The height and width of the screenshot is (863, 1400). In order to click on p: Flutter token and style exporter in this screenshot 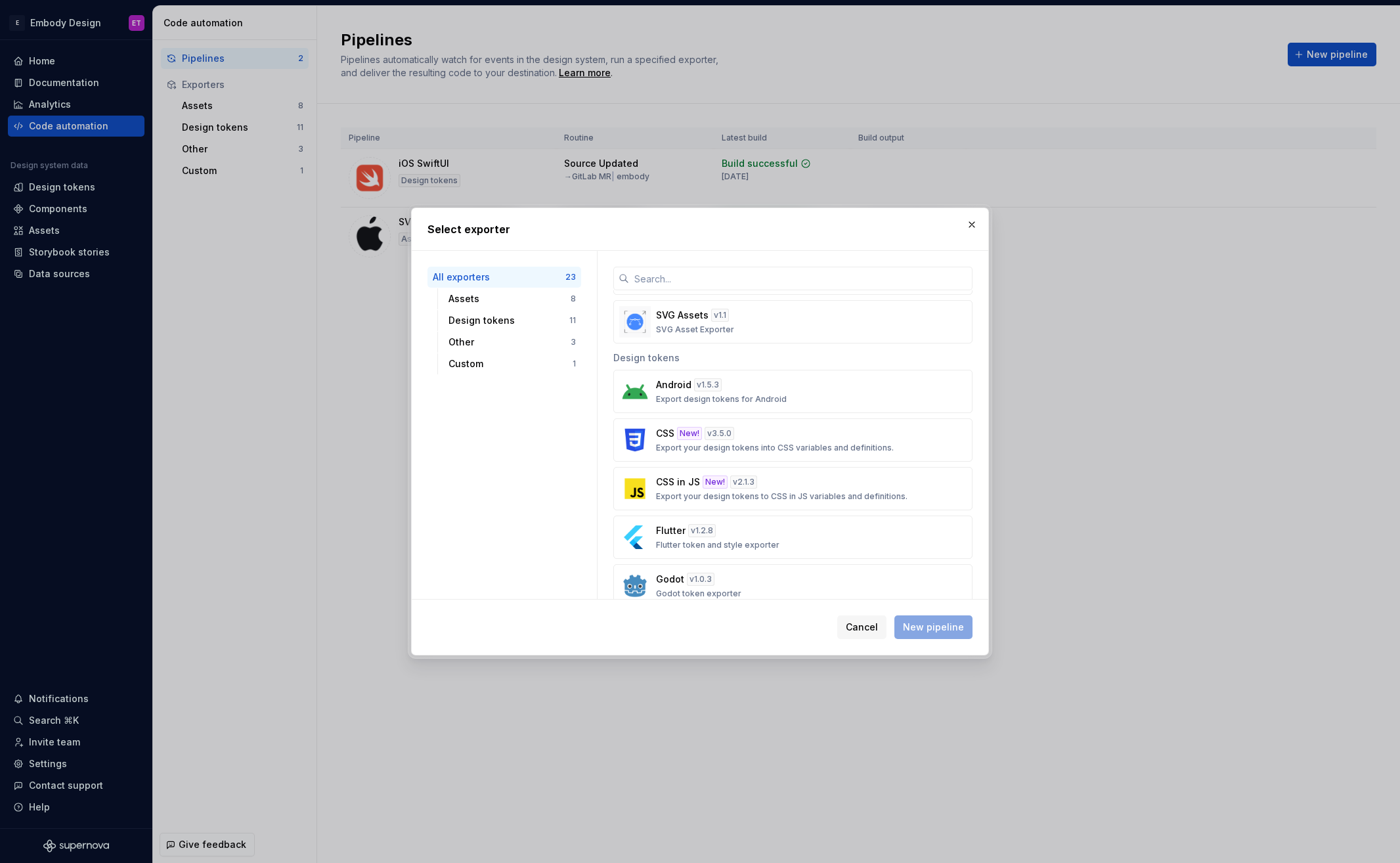, I will do `click(718, 545)`.